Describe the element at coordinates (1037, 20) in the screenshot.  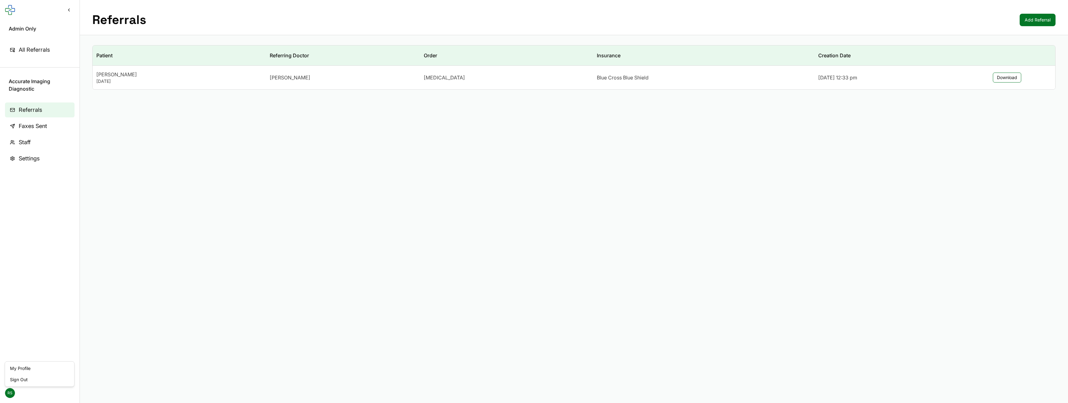
I see `a: Add Referral` at that location.